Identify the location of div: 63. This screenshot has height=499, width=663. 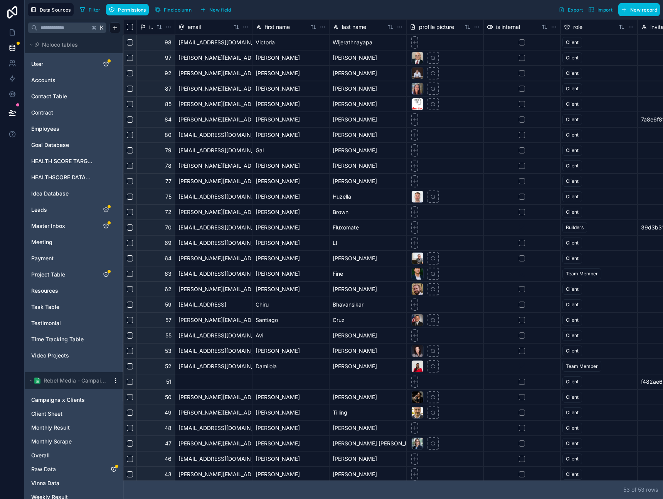
(156, 274).